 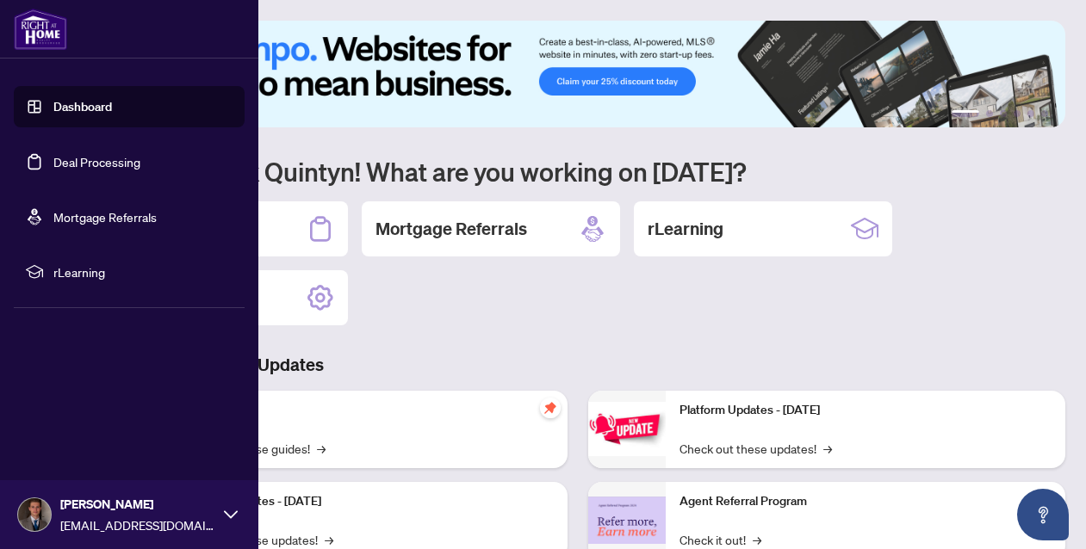 What do you see at coordinates (685, 229) in the screenshot?
I see `h2: rLearning` at bounding box center [685, 229].